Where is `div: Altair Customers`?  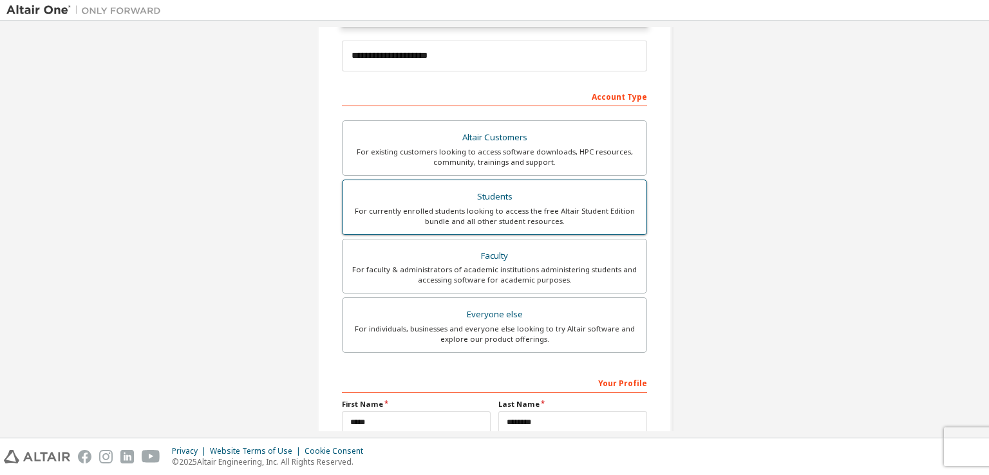
div: Altair Customers is located at coordinates (494, 138).